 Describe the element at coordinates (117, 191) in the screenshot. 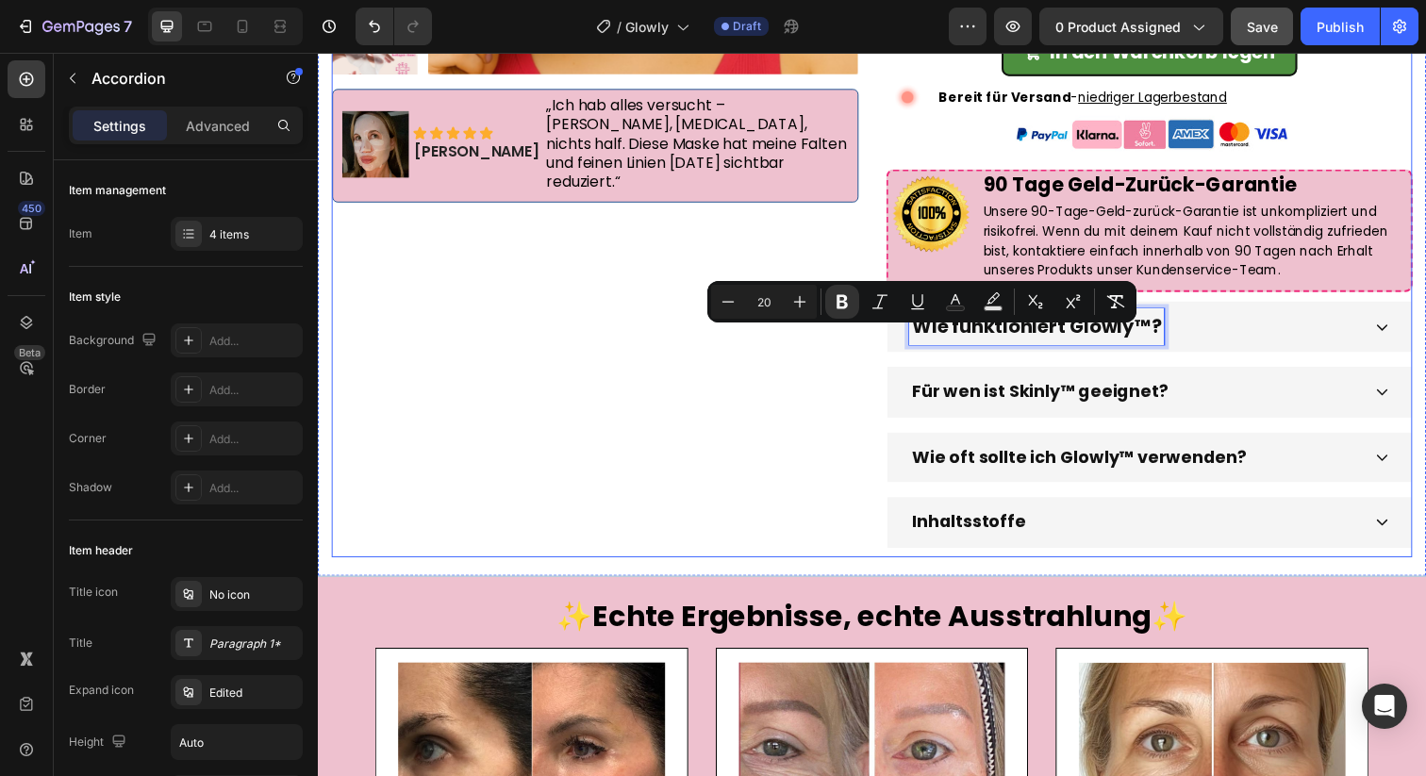

I see `div: Item management` at that location.